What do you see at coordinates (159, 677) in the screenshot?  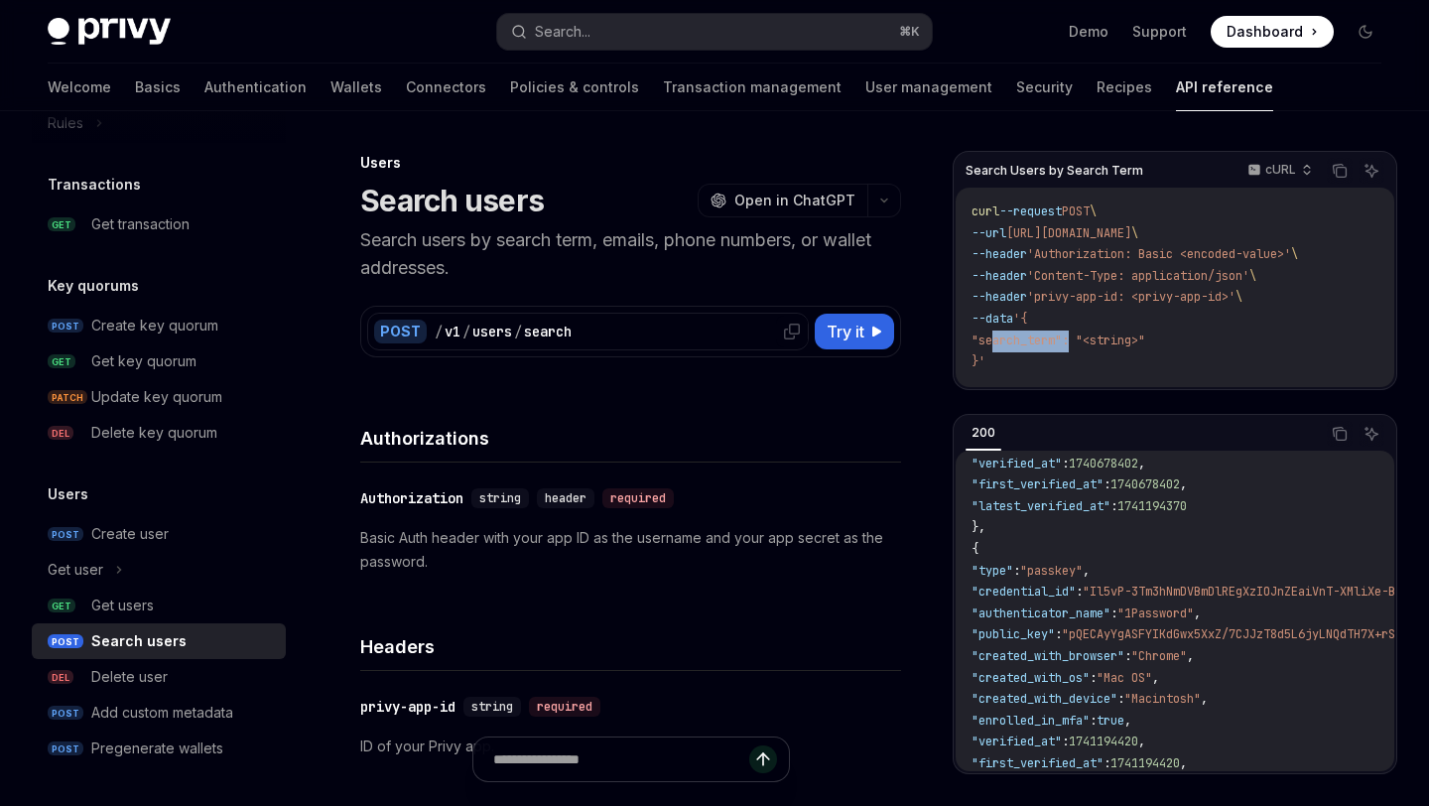 I see `a: DELDelete user` at bounding box center [159, 677].